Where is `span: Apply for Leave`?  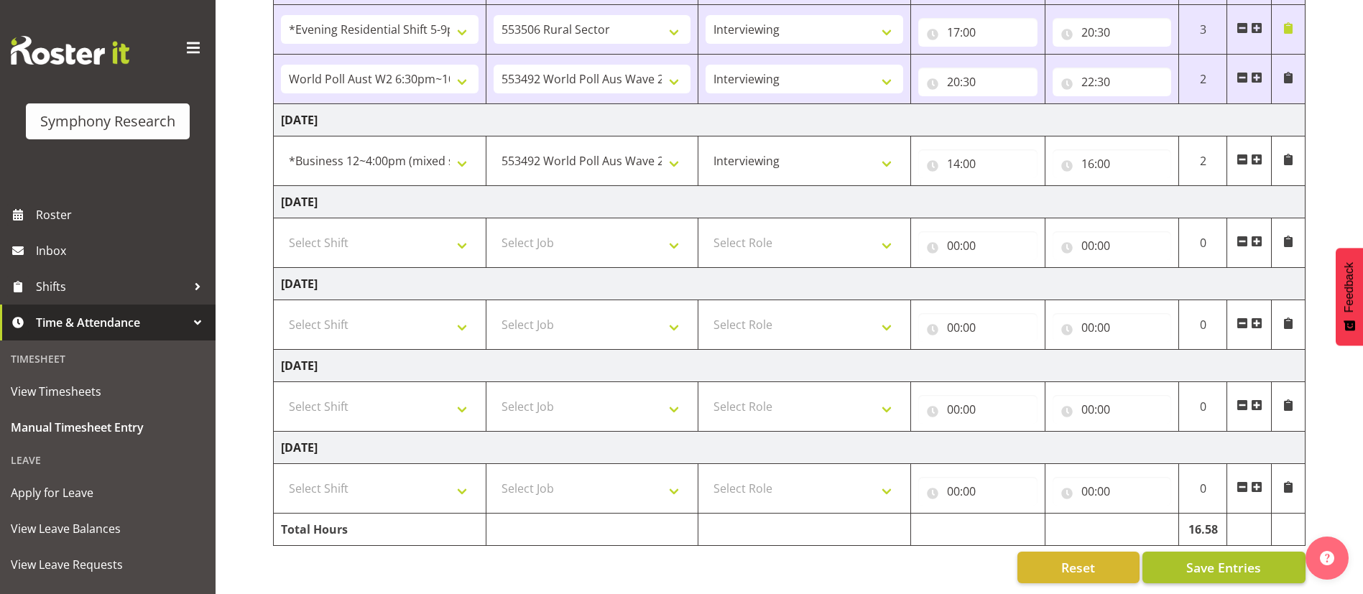
span: Apply for Leave is located at coordinates (108, 493).